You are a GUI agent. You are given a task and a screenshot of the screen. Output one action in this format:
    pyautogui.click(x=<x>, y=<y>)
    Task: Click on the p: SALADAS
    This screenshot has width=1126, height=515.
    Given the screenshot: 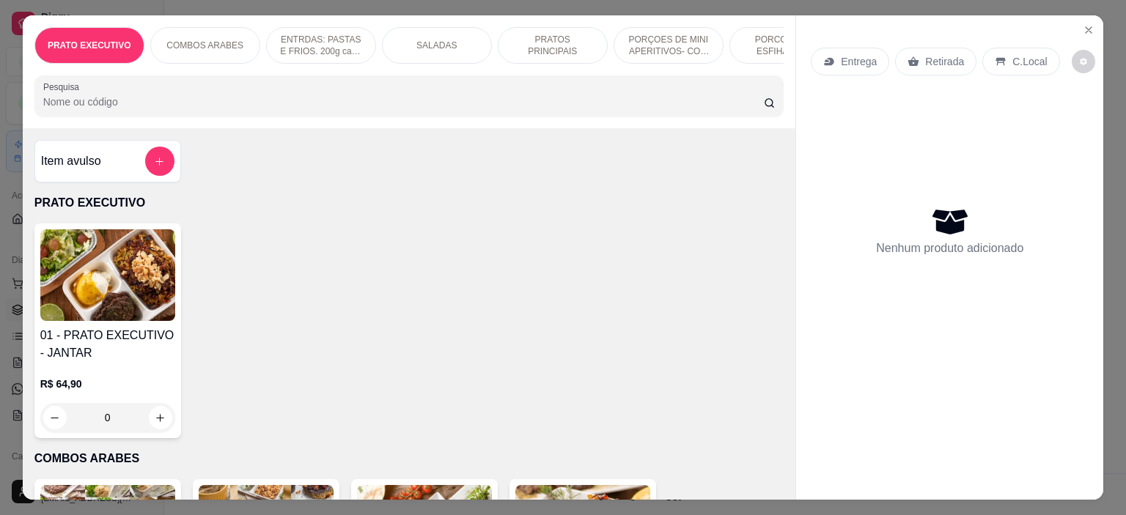 What is the action you would take?
    pyautogui.click(x=436, y=45)
    